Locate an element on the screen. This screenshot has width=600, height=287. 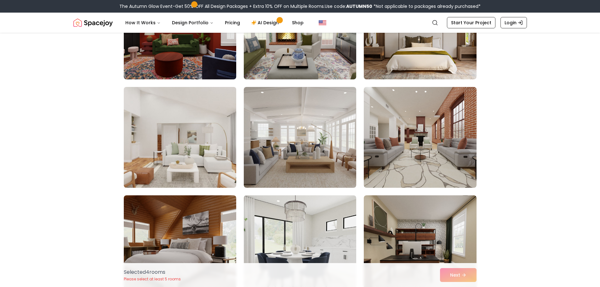
div: The Autumn Glow Event-Get 50% OFF All Design Packages + Extra 10% OFF on Multiple Rooms. is located at coordinates (300, 6).